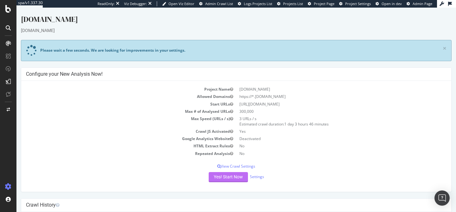 Image resolution: width=456 pixels, height=212 pixels. Describe the element at coordinates (388, 4) in the screenshot. I see `a: Open in dev` at that location.